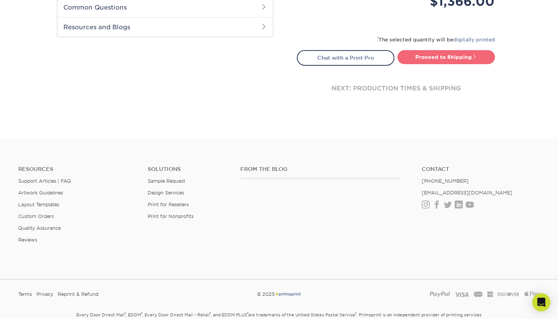 This screenshot has height=319, width=558. I want to click on a: Proceed to Shipping, so click(446, 57).